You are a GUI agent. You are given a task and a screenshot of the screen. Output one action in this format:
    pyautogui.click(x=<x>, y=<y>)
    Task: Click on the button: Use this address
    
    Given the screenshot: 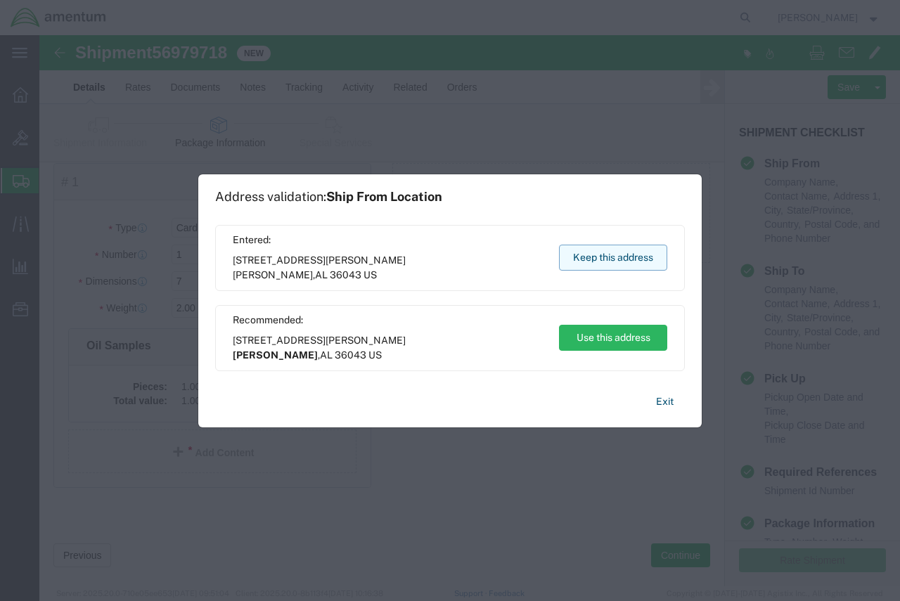 What is the action you would take?
    pyautogui.click(x=613, y=337)
    